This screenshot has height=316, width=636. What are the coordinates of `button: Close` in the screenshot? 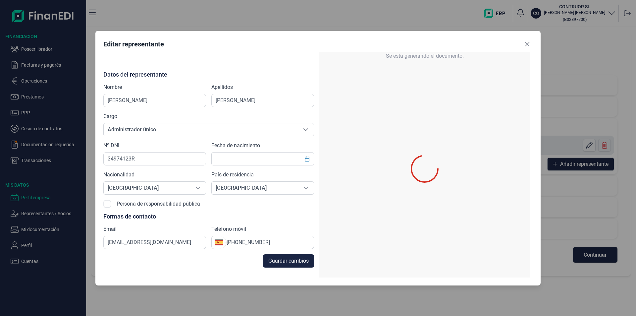 It's located at (527, 44).